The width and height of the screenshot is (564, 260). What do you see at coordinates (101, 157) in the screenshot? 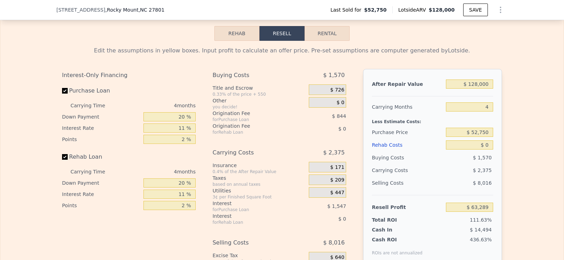
I see `label: Rehab Loan` at bounding box center [101, 157].